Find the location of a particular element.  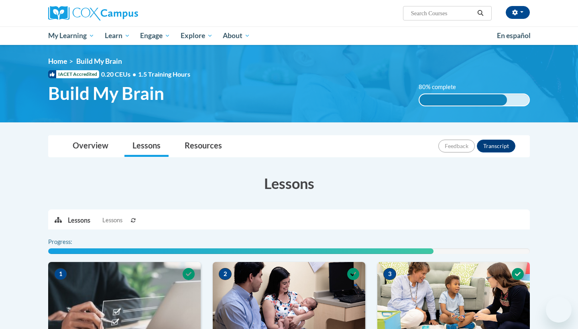

span: IACET Accredited is located at coordinates (73, 74).